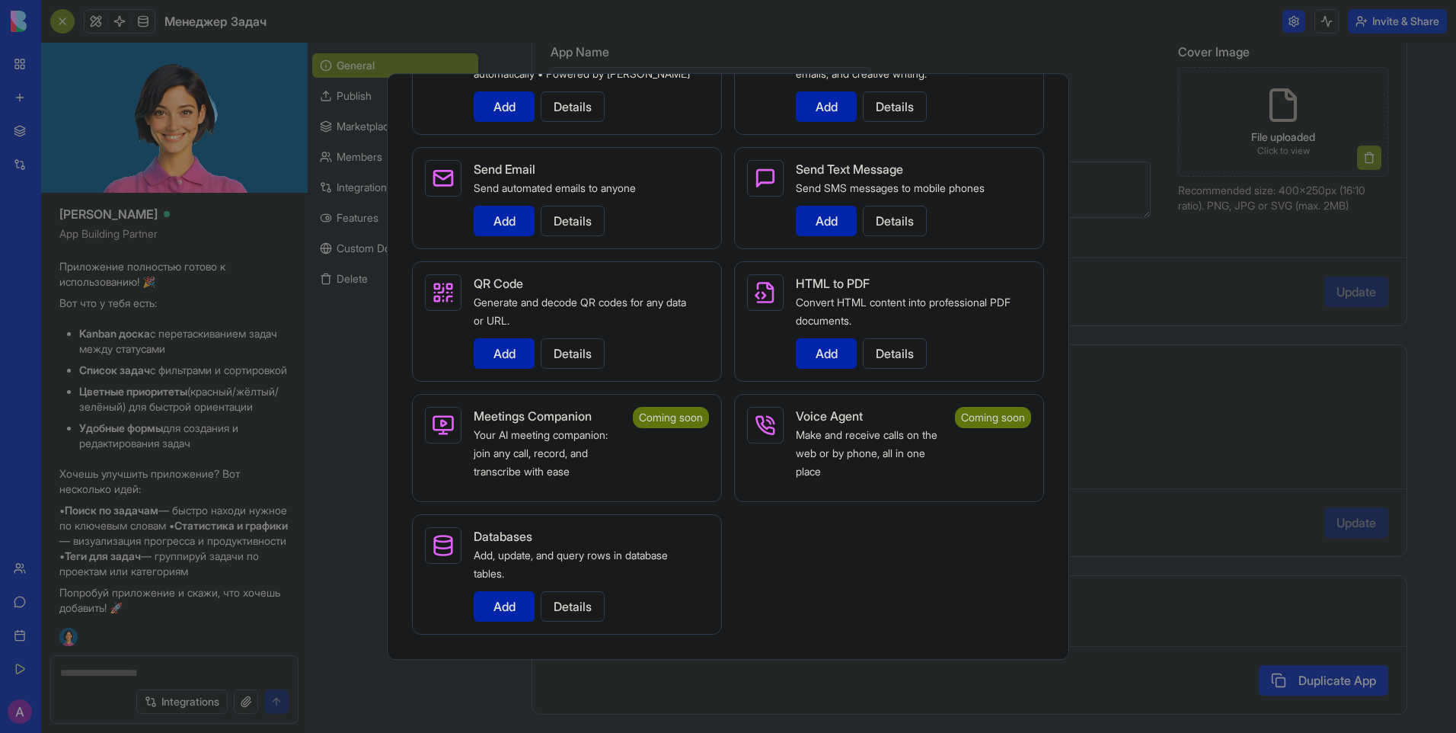  I want to click on span: Databases, so click(503, 536).